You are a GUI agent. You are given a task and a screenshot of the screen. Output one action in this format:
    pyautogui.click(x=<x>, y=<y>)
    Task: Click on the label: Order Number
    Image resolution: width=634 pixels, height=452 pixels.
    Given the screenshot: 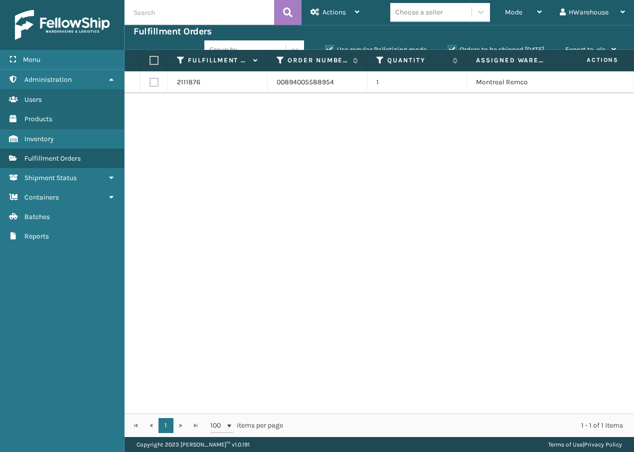 What is the action you would take?
    pyautogui.click(x=317, y=60)
    